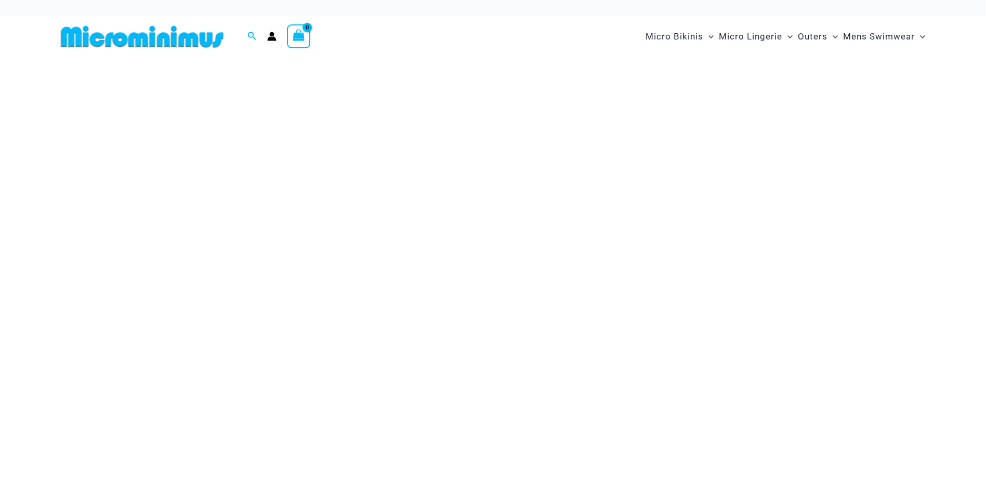 The image size is (986, 484). Describe the element at coordinates (755, 36) in the screenshot. I see `a: Micro LingerieMenu ToggleMenu Toggle` at that location.